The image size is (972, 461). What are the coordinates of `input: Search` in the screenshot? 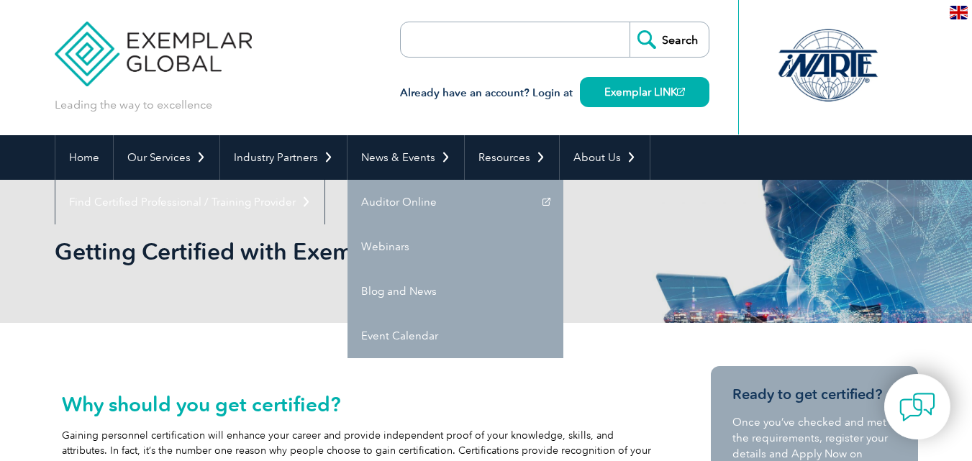 It's located at (669, 40).